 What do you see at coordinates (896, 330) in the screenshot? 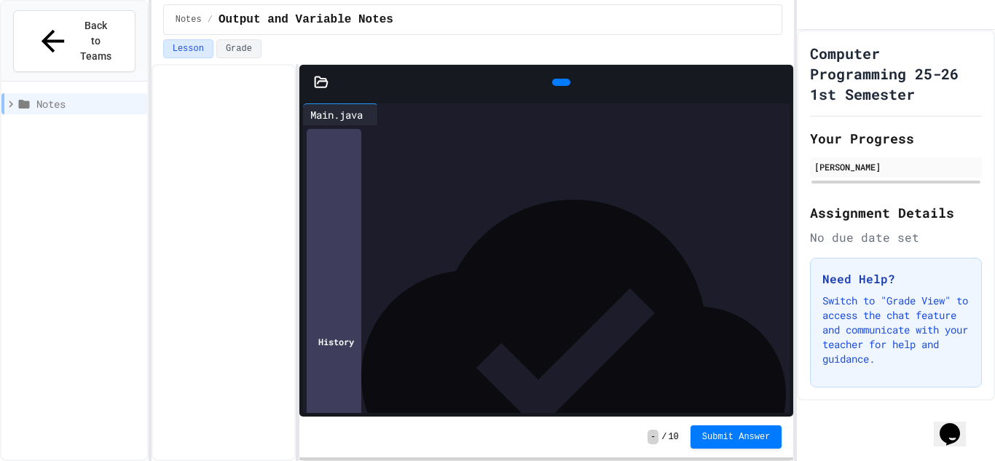
I see `p: Switch to "Grade View" to access the chat feature and communicate with your teacher for help and ...` at bounding box center [896, 330].